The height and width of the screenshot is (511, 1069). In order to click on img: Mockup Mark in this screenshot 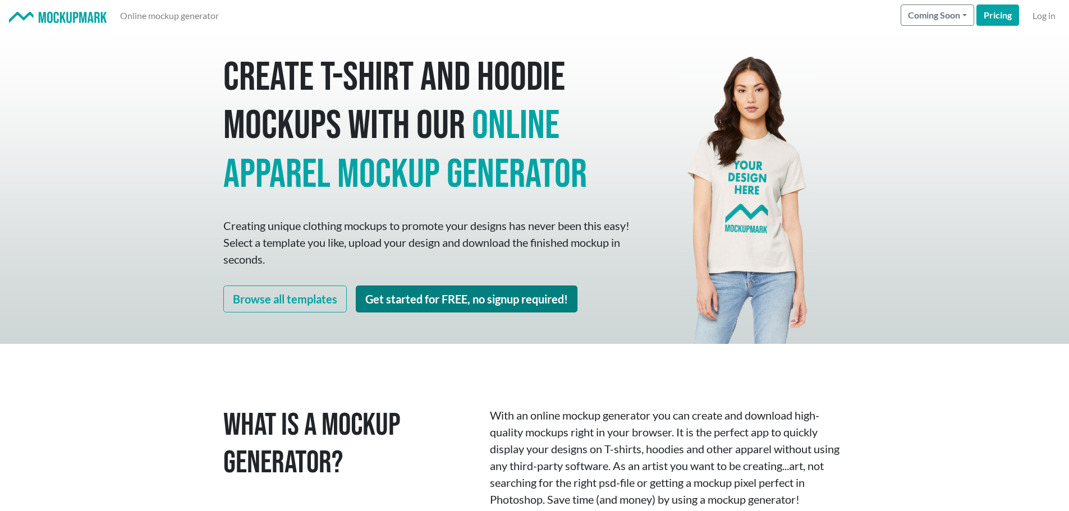, I will do `click(58, 17)`.